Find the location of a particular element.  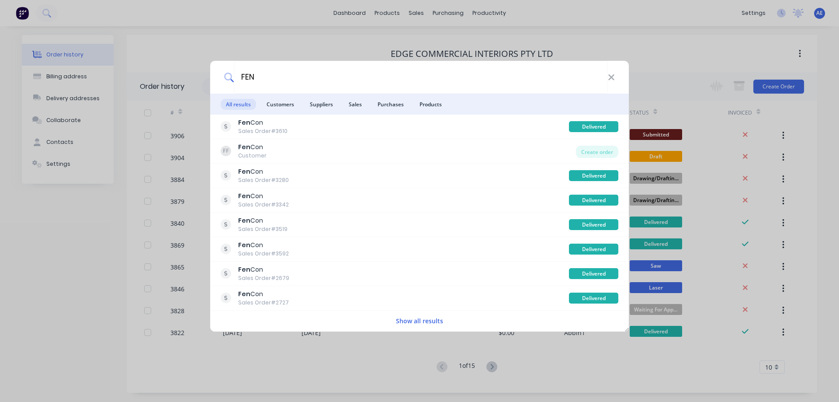

div: Sales Order #3280 is located at coordinates (264, 180).